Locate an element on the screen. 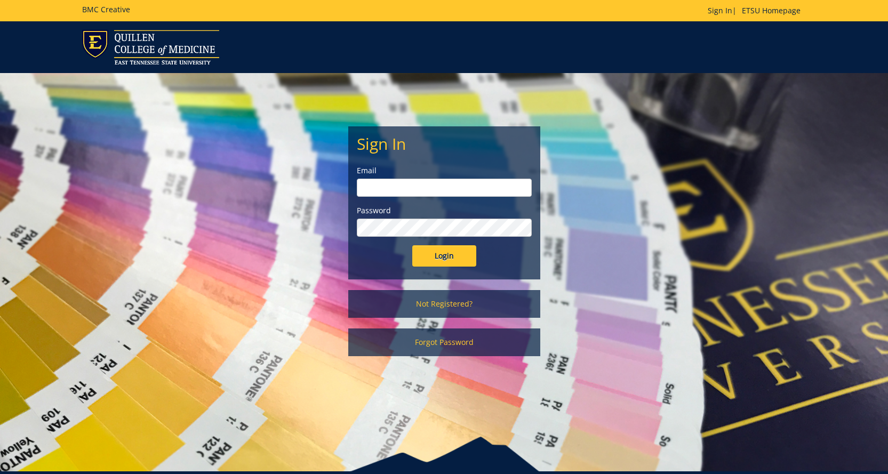 The image size is (888, 474). a: Not Registered? is located at coordinates (444, 304).